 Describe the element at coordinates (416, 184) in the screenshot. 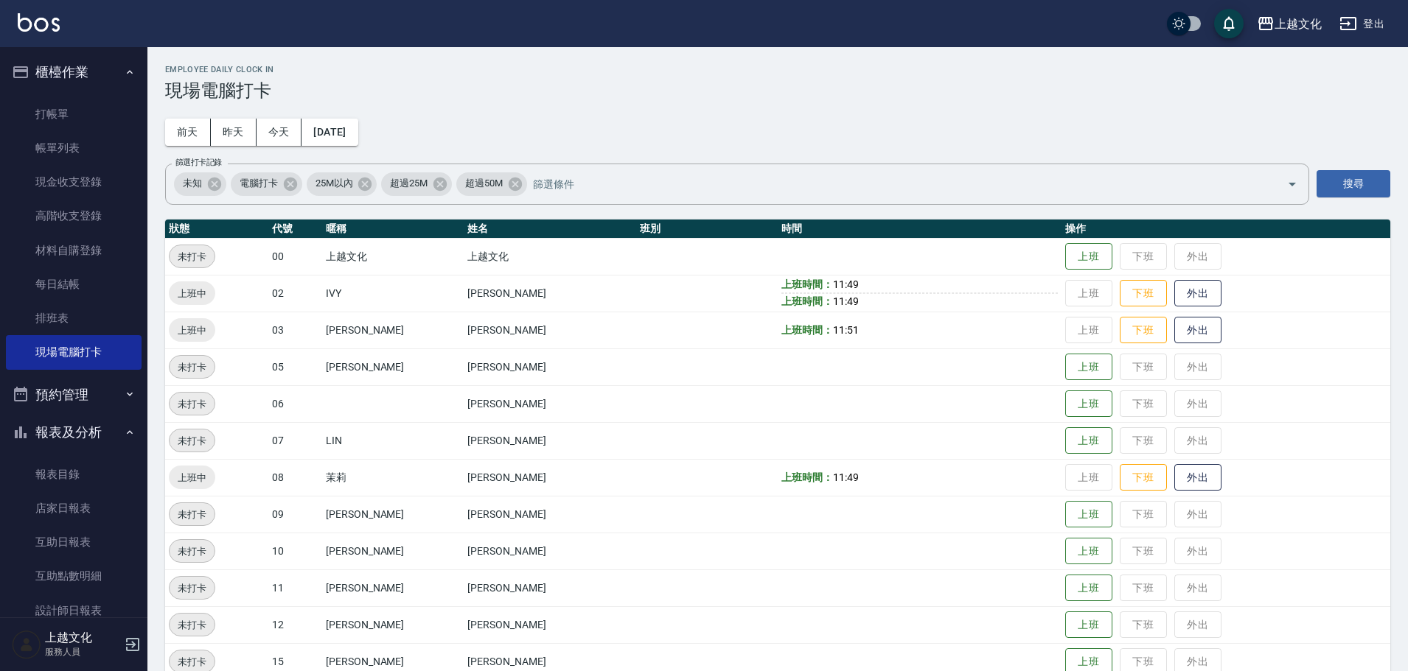

I see `div: 超過25M` at that location.